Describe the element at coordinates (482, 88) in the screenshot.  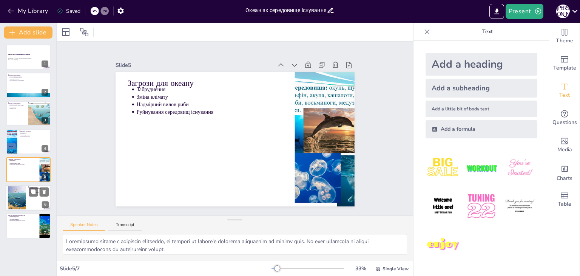
I see `div: Add a subheading` at that location.